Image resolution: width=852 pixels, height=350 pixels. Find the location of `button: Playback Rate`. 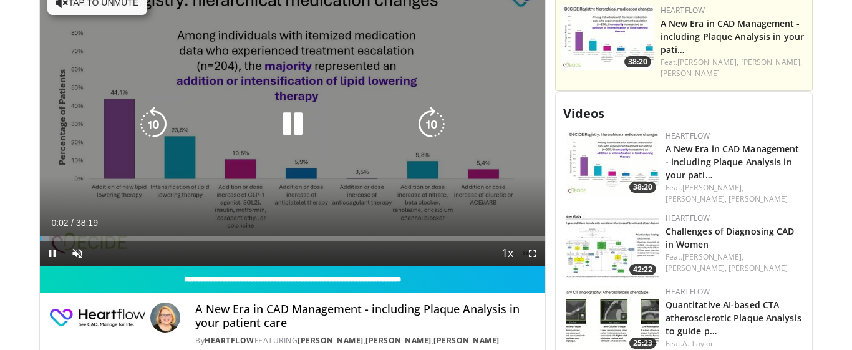

button: Playback Rate is located at coordinates (507, 253).